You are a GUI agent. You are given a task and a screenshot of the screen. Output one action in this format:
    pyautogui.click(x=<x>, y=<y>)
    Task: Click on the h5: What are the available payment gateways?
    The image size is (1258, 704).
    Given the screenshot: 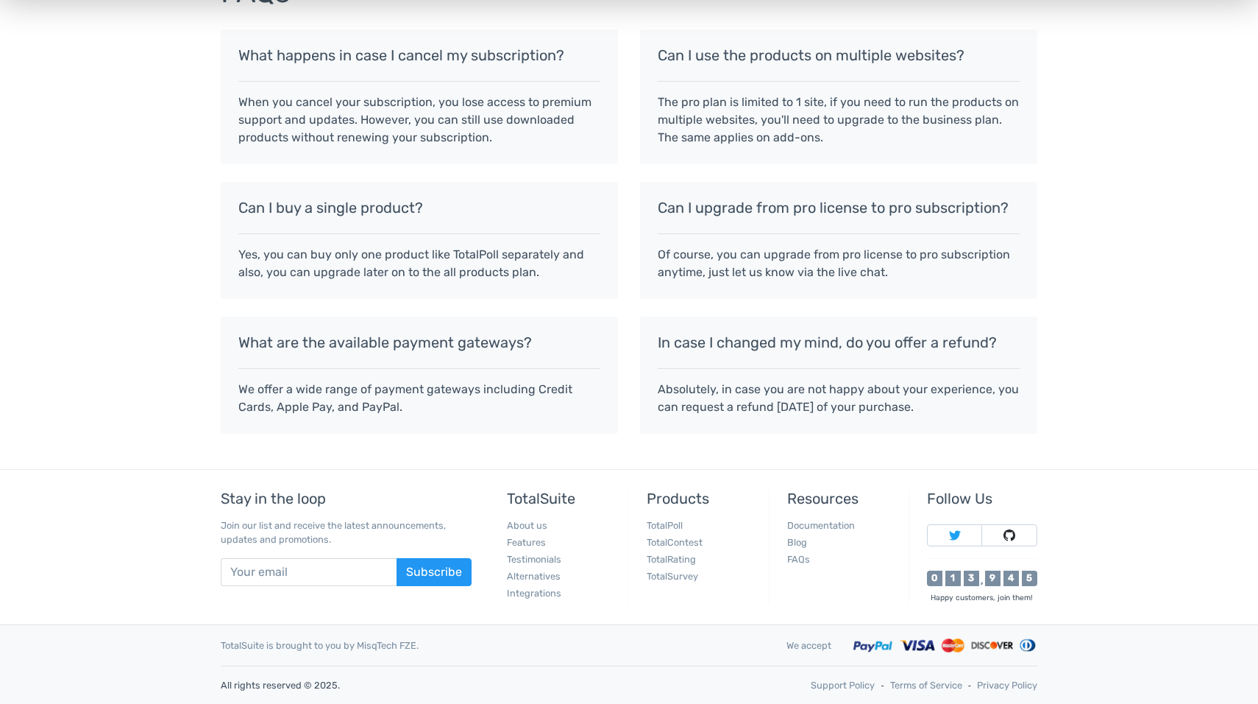 What is the action you would take?
    pyautogui.click(x=419, y=342)
    